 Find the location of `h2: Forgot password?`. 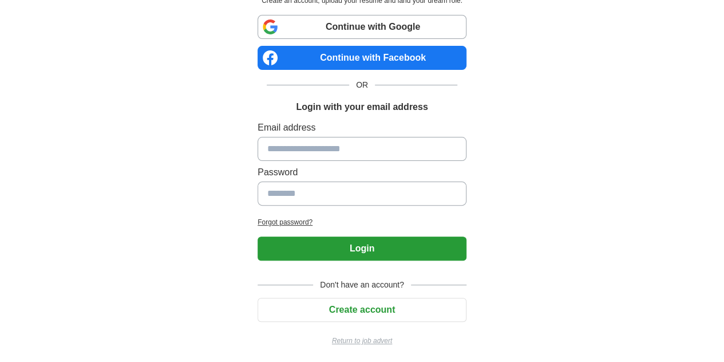

h2: Forgot password? is located at coordinates (362, 222).